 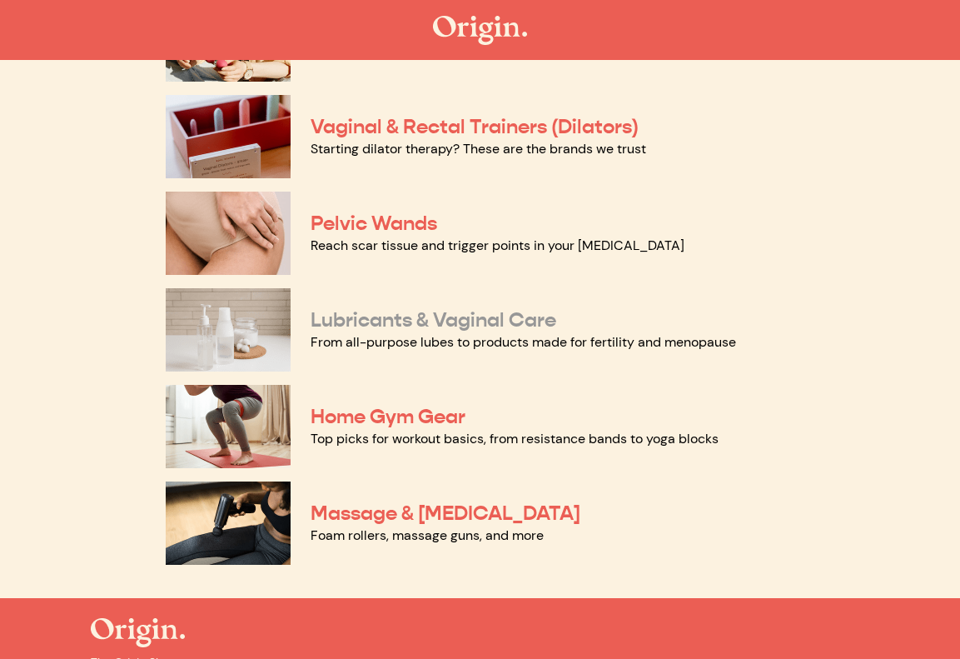 I want to click on img: Pelvic Wands, so click(x=228, y=233).